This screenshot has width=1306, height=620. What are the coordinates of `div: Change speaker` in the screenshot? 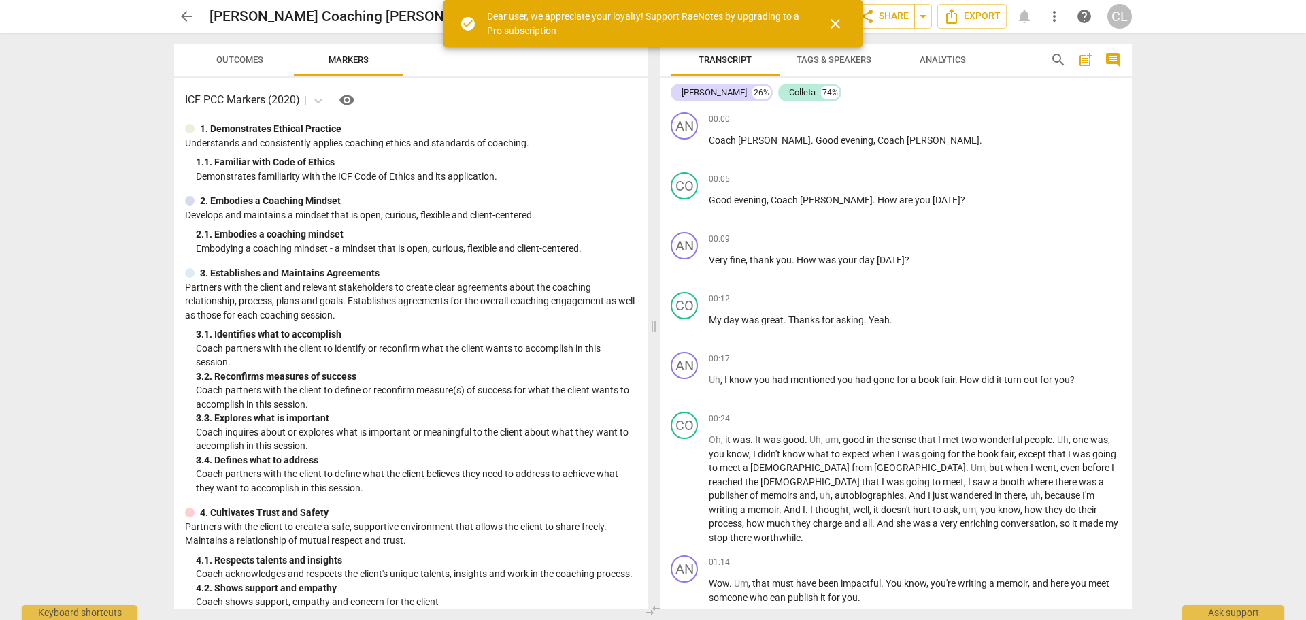 It's located at (684, 246).